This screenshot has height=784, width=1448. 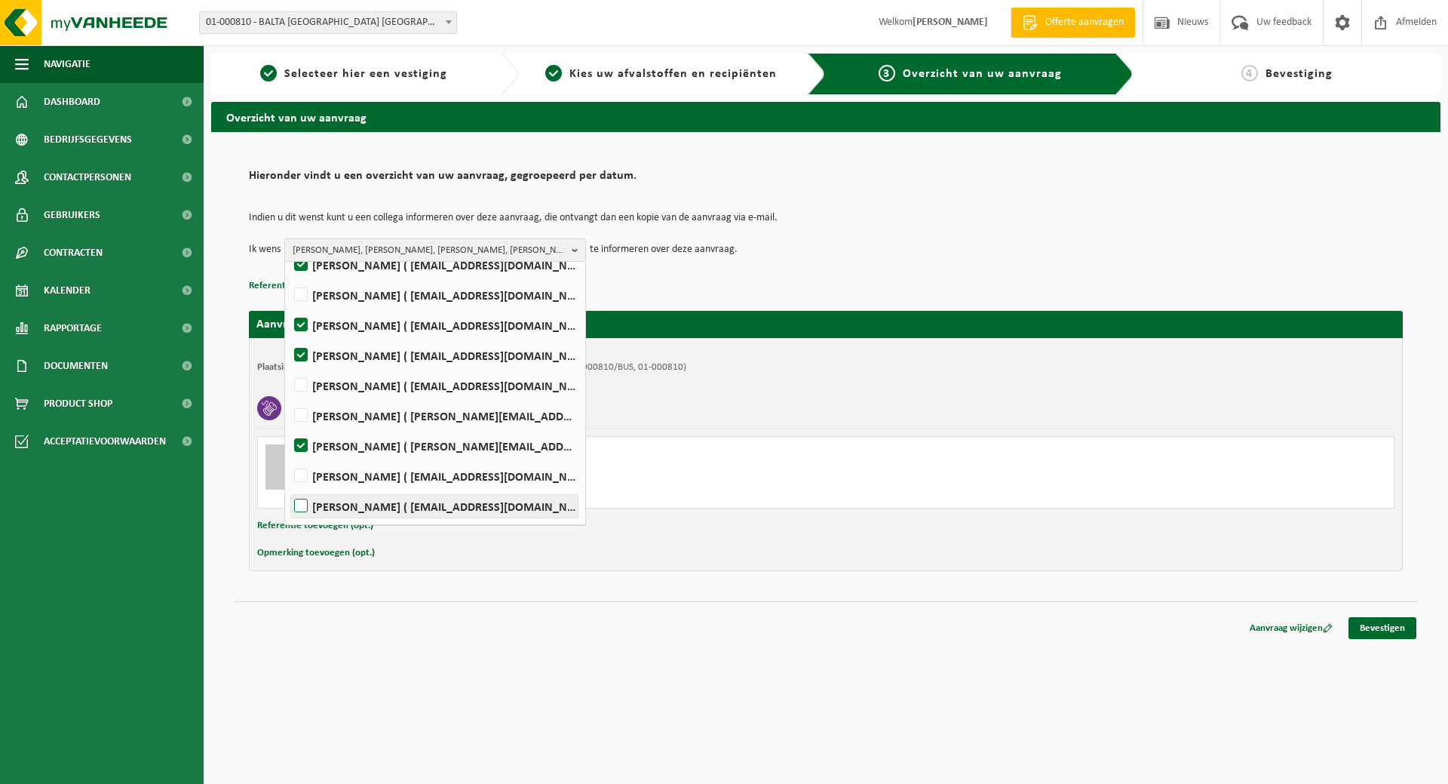 I want to click on p: Ik wens, so click(x=265, y=250).